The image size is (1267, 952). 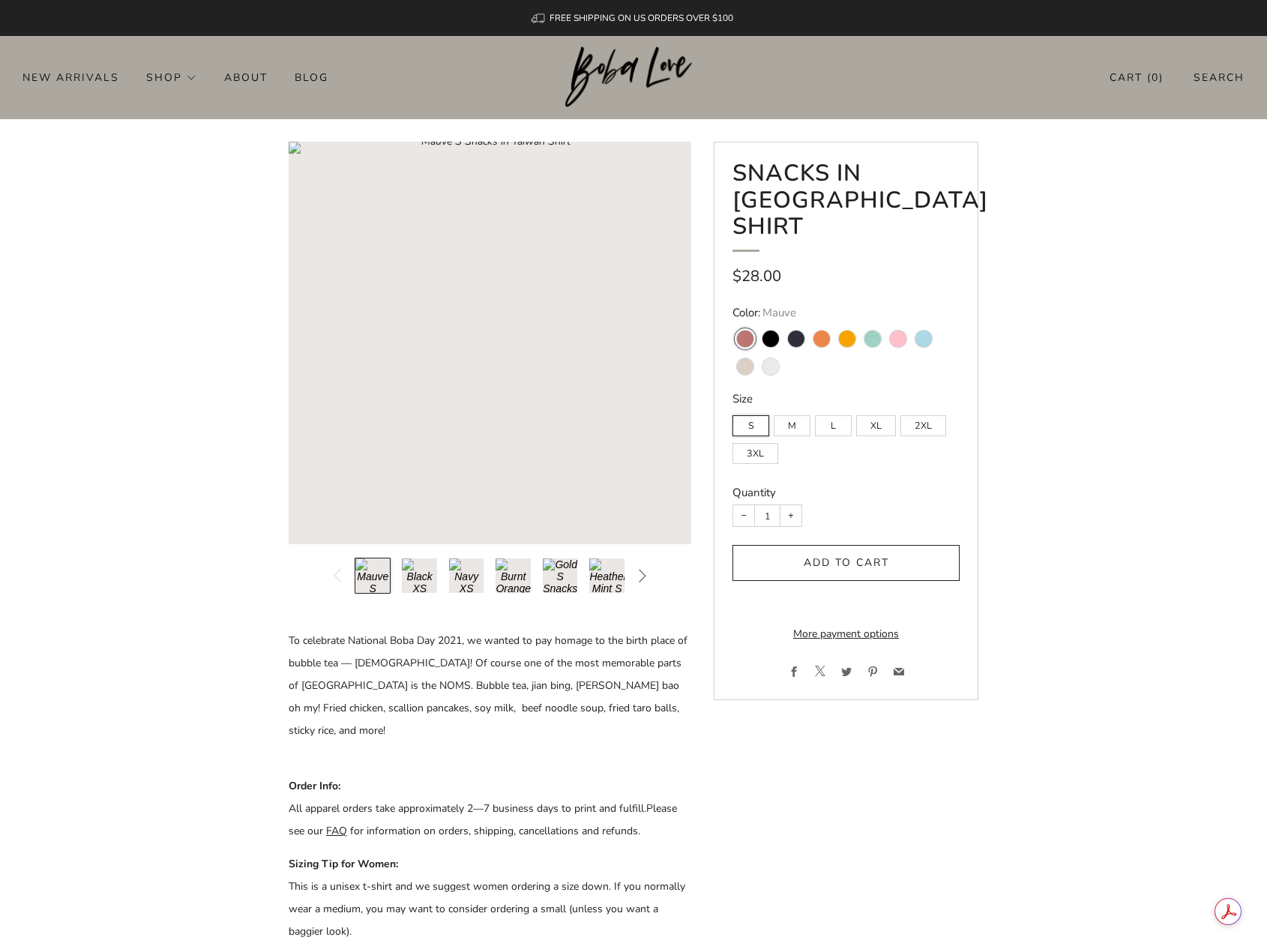 What do you see at coordinates (835, 422) in the screenshot?
I see `div: L` at bounding box center [835, 422].